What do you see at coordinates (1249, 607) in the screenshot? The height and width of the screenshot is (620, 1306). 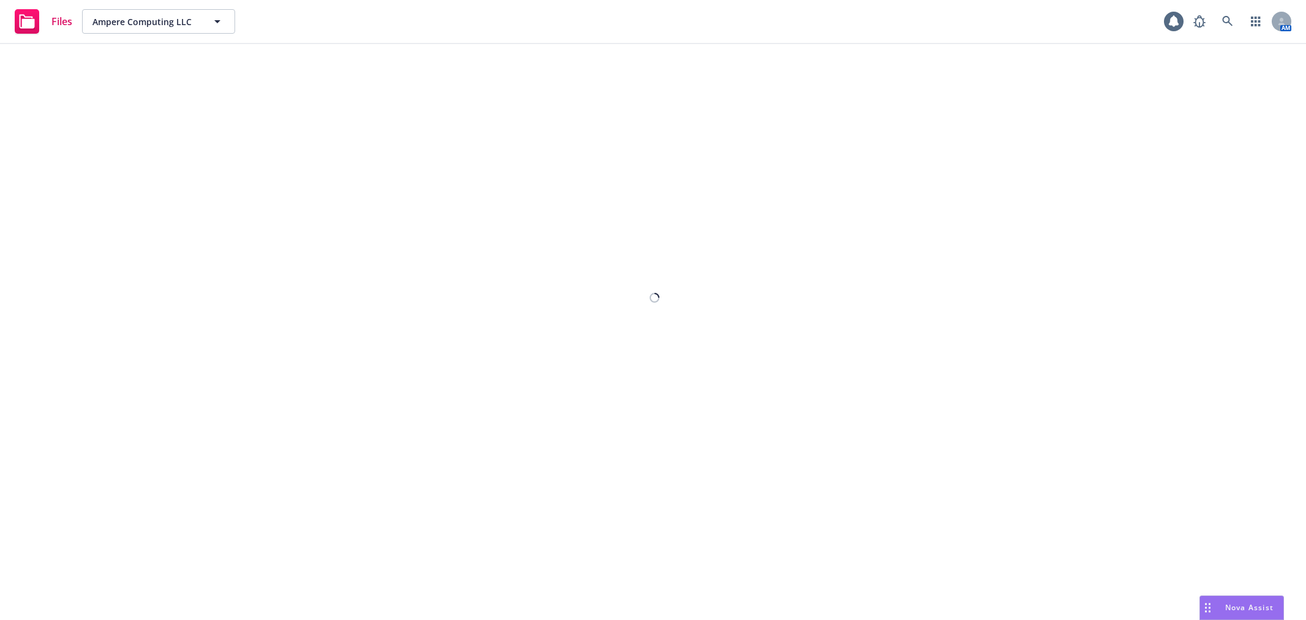 I see `span: Nova Assist` at bounding box center [1249, 607].